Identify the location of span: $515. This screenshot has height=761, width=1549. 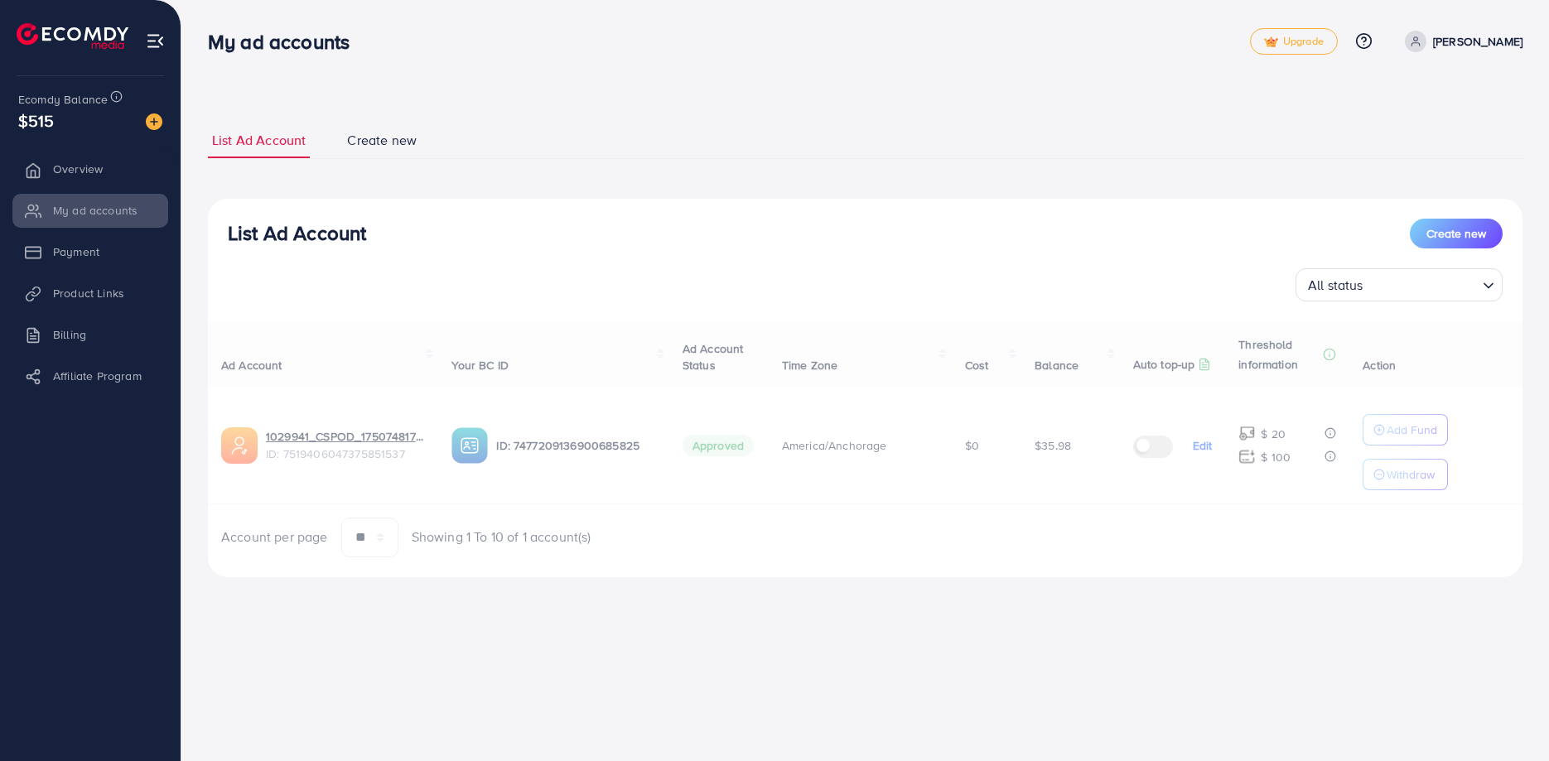
(36, 120).